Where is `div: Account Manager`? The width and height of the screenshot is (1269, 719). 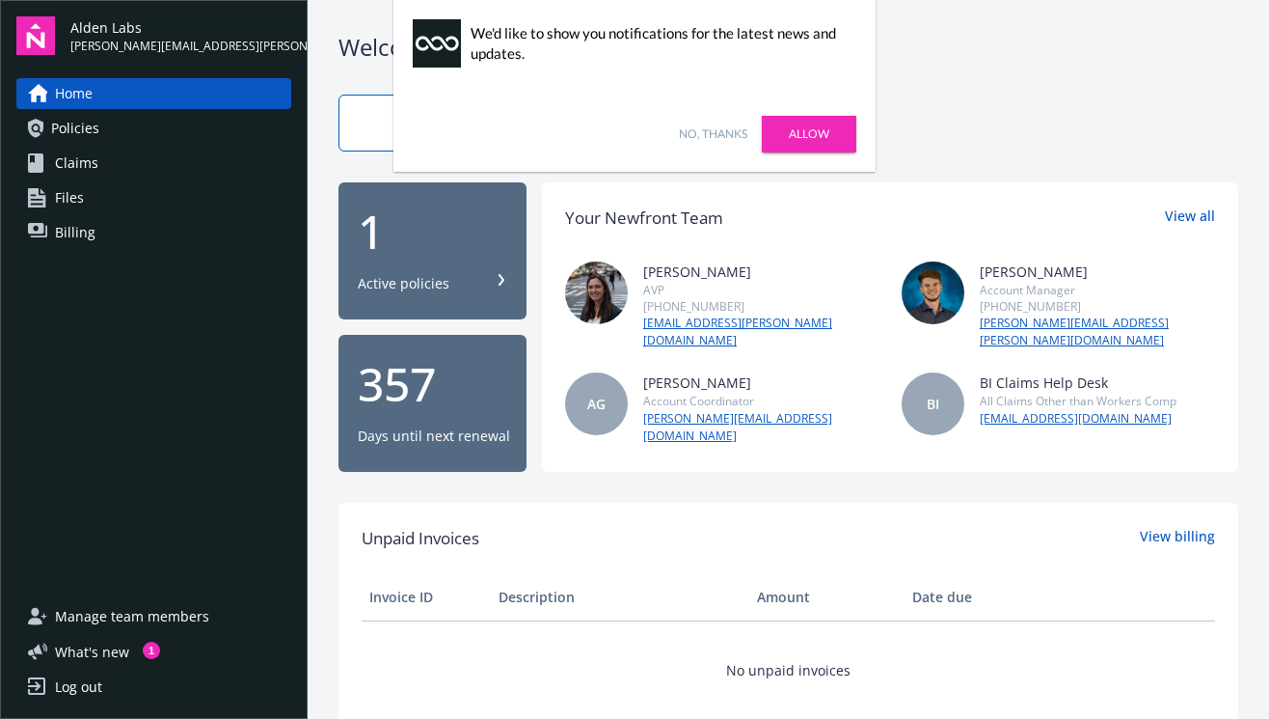
div: Account Manager is located at coordinates (1098, 289).